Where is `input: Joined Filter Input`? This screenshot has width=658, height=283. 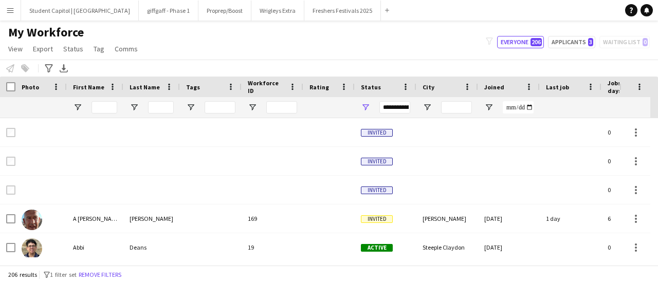 input: Joined Filter Input is located at coordinates (518, 107).